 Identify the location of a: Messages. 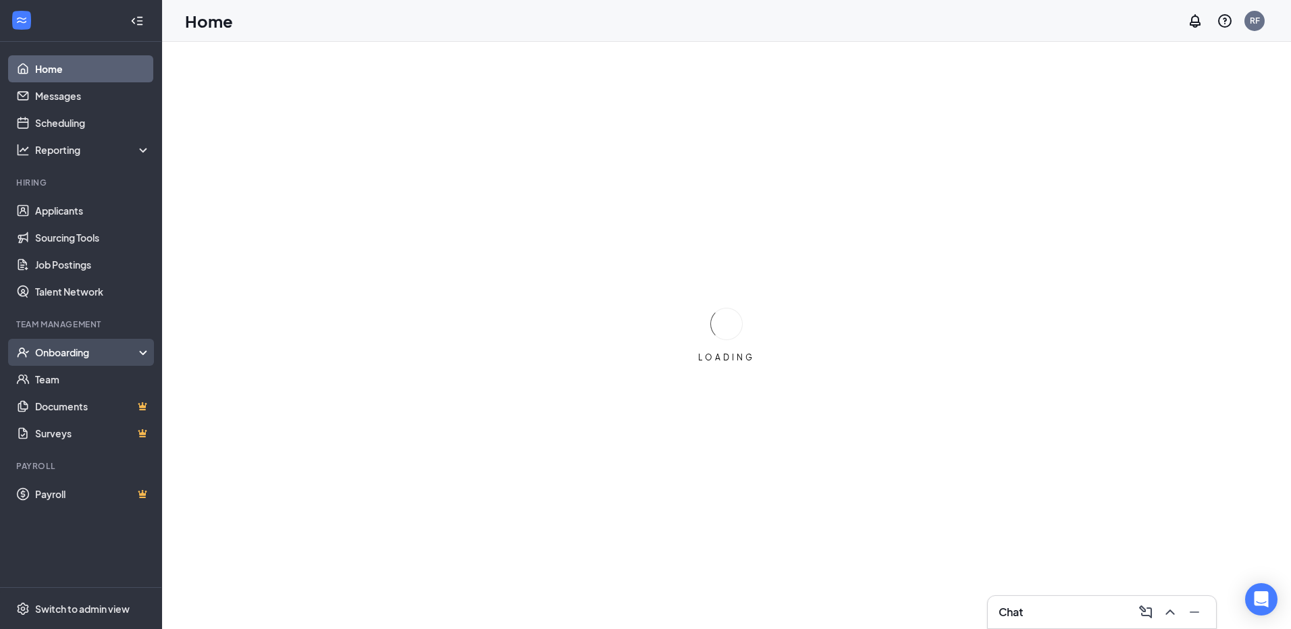
(92, 96).